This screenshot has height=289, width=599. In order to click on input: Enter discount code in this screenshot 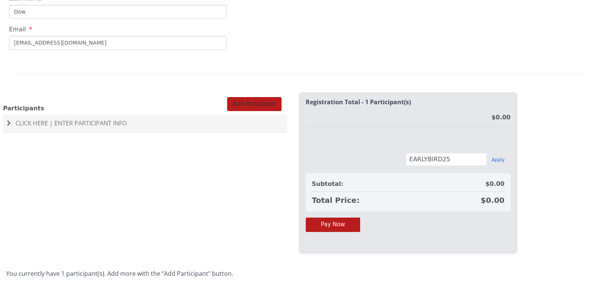, I will do `click(446, 159)`.